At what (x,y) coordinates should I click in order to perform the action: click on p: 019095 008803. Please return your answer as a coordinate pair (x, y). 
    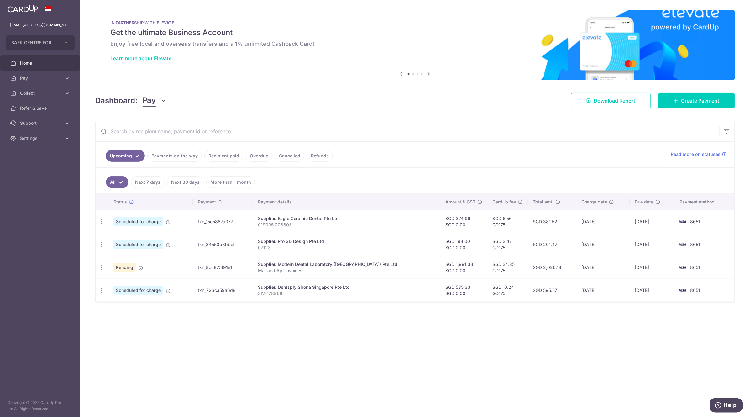
    Looking at the image, I should click on (347, 225).